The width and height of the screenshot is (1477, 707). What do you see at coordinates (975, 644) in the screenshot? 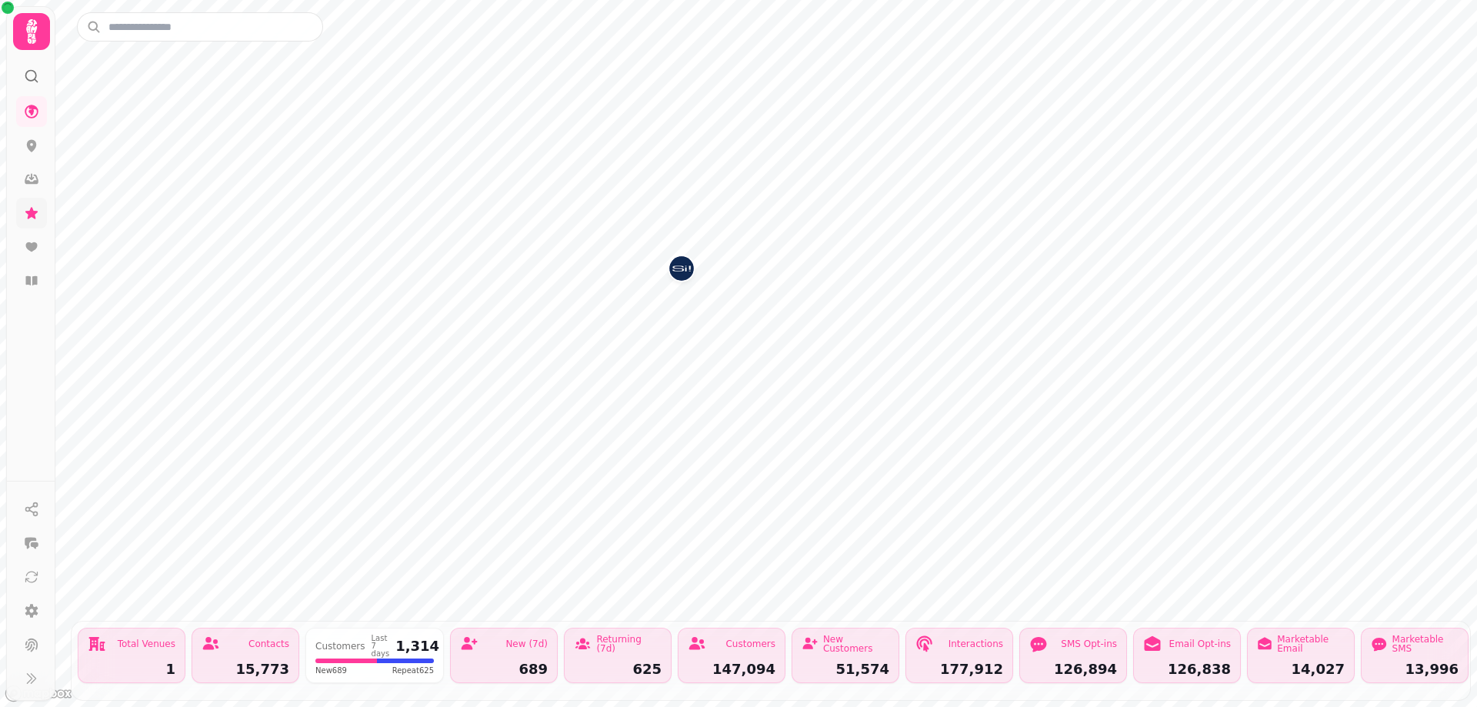
I see `div: Interactions` at bounding box center [975, 644].